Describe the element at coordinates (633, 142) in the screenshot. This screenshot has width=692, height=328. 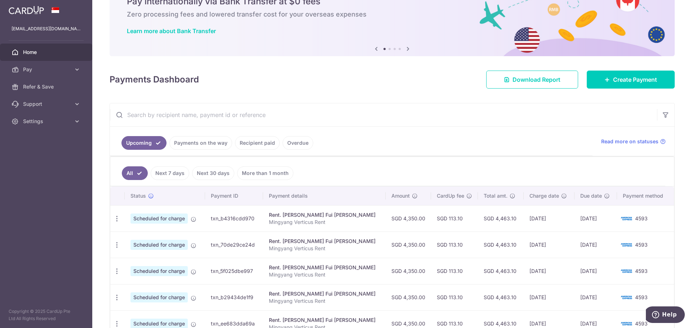
I see `a: Read more on statuses` at that location.